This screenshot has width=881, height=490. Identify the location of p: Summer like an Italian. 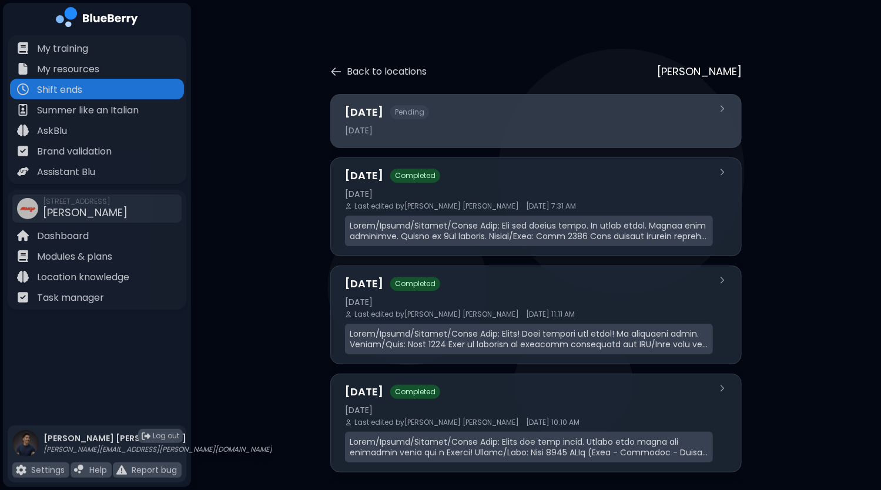
(88, 110).